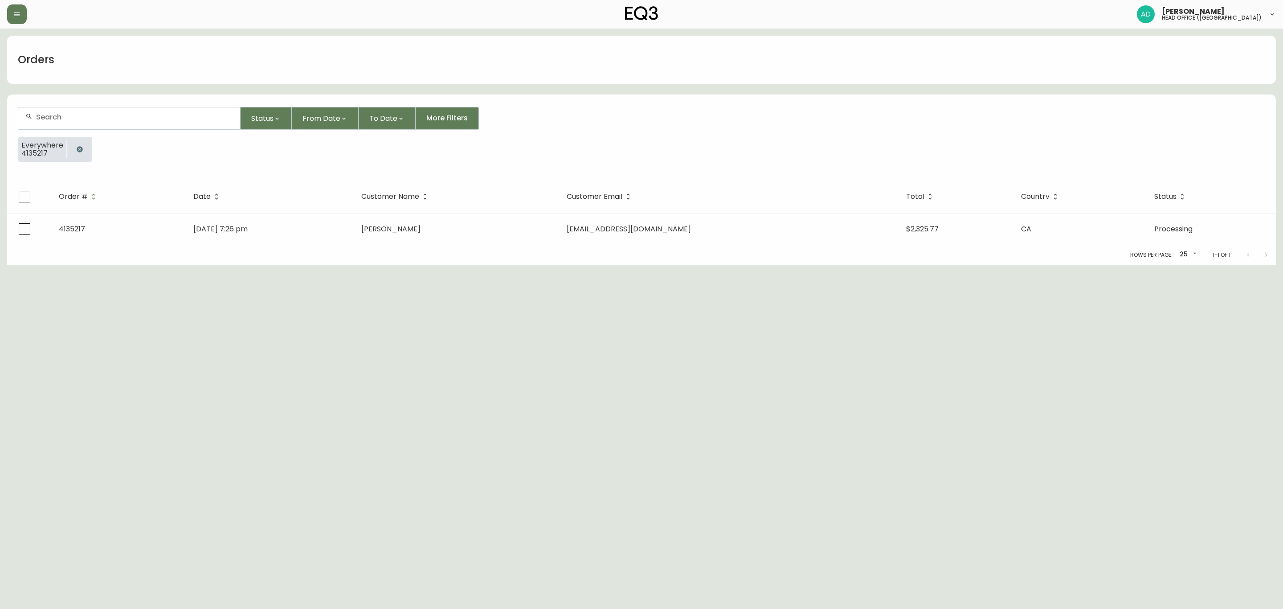 Image resolution: width=1283 pixels, height=609 pixels. What do you see at coordinates (1187, 254) in the screenshot?
I see `div: 25` at bounding box center [1187, 254].